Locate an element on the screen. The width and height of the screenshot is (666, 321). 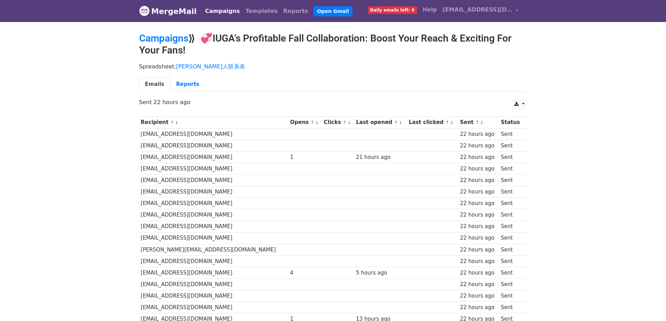
a: Templates is located at coordinates (262, 11).